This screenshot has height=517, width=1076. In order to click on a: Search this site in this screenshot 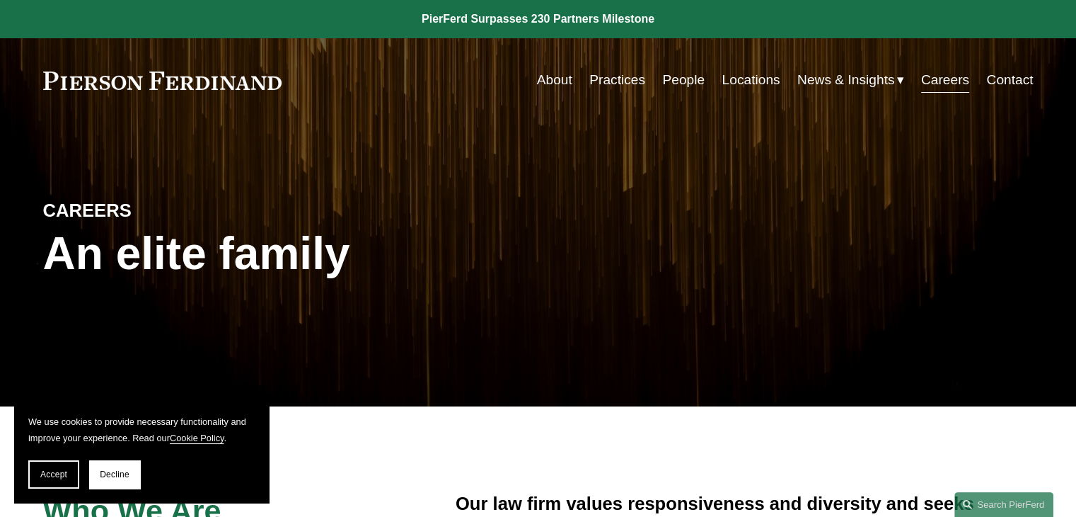, I will do `click(1004, 504)`.